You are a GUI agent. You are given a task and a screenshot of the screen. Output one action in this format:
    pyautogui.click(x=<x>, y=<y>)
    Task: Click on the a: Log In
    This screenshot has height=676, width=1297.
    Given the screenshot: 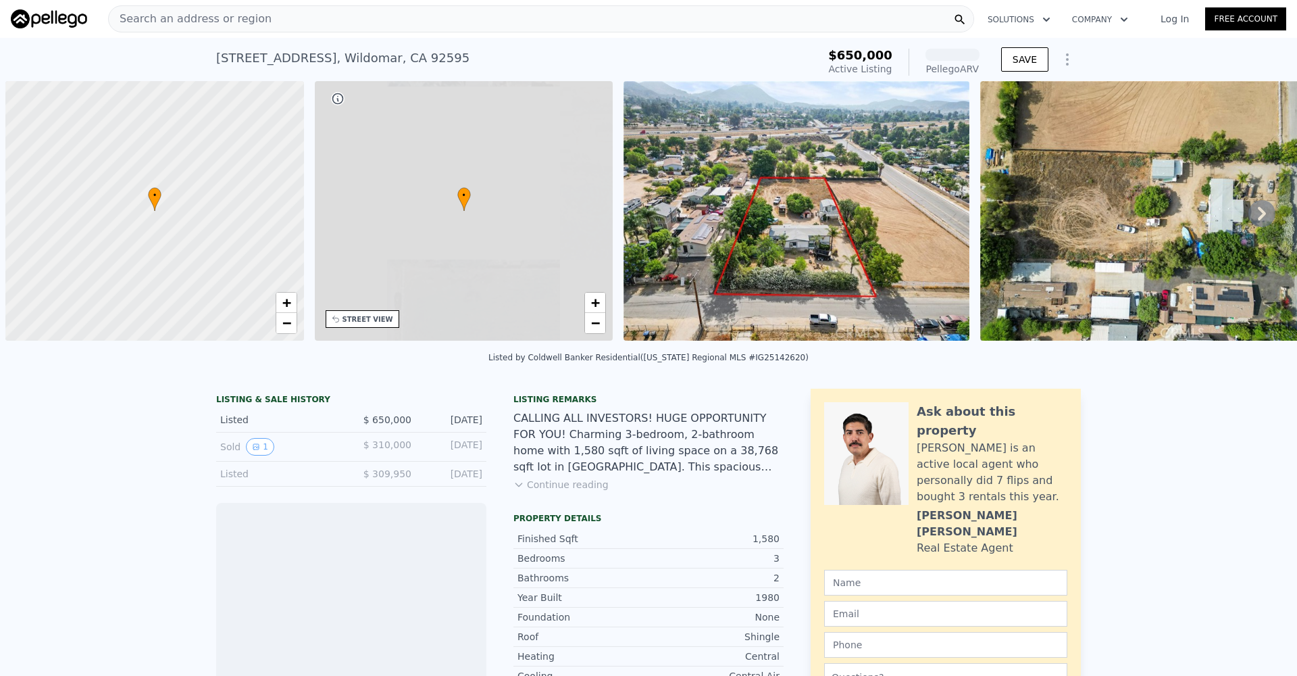 What is the action you would take?
    pyautogui.click(x=1175, y=19)
    